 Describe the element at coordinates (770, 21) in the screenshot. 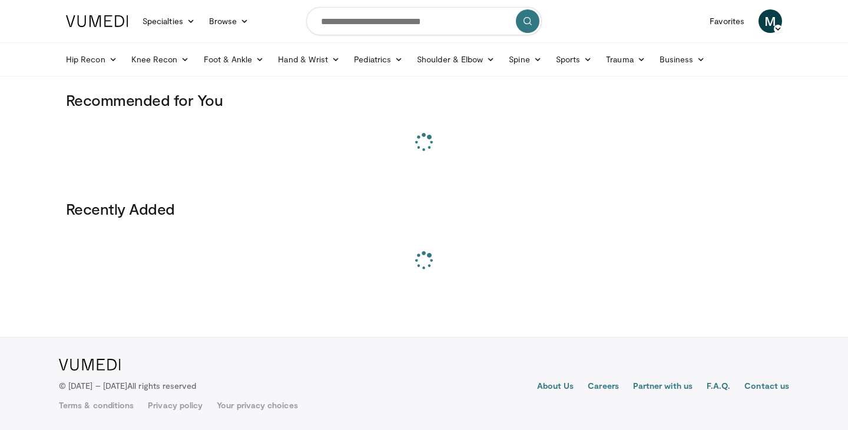

I see `span: M` at that location.